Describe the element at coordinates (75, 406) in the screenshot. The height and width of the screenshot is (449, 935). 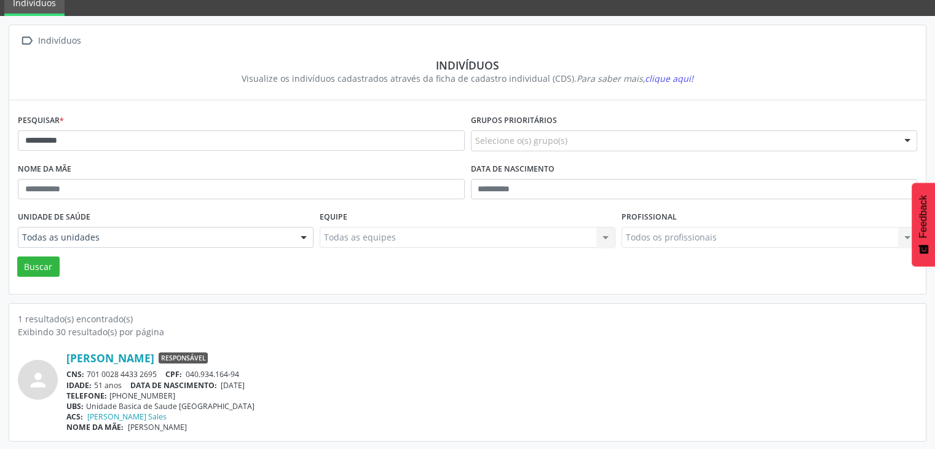
I see `span: UBS:` at that location.